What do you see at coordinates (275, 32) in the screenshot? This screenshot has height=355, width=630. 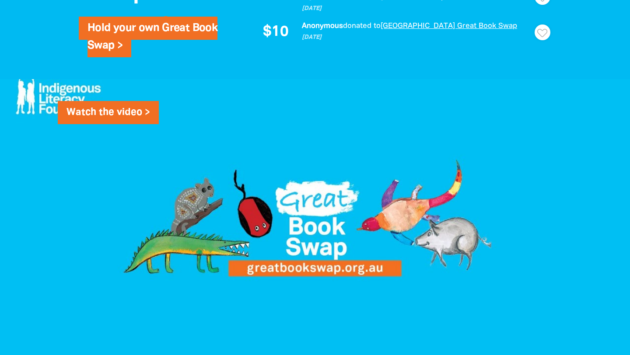 I see `span: $10` at bounding box center [275, 32].